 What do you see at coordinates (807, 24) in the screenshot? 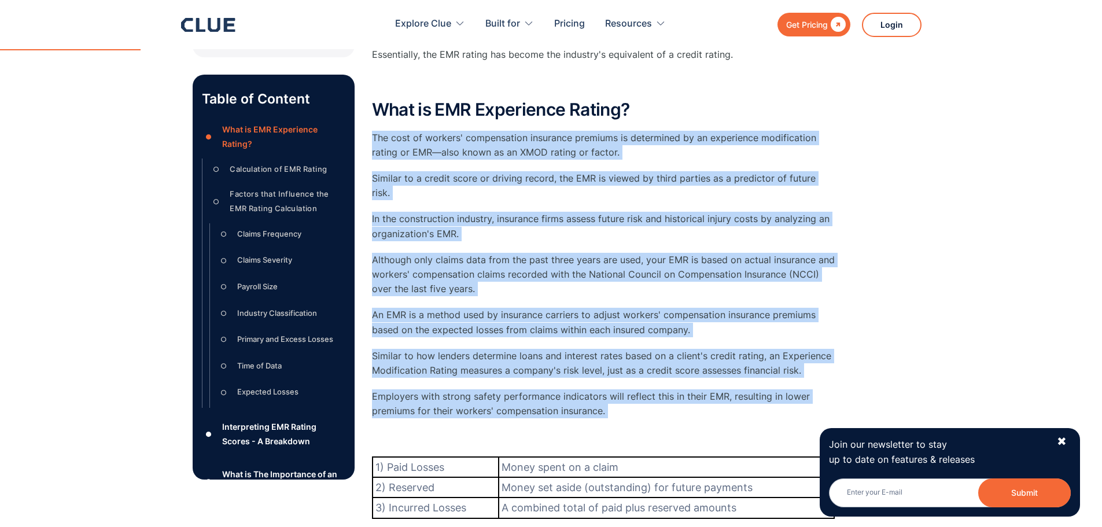
I see `div: Get Pricing` at bounding box center [807, 24].